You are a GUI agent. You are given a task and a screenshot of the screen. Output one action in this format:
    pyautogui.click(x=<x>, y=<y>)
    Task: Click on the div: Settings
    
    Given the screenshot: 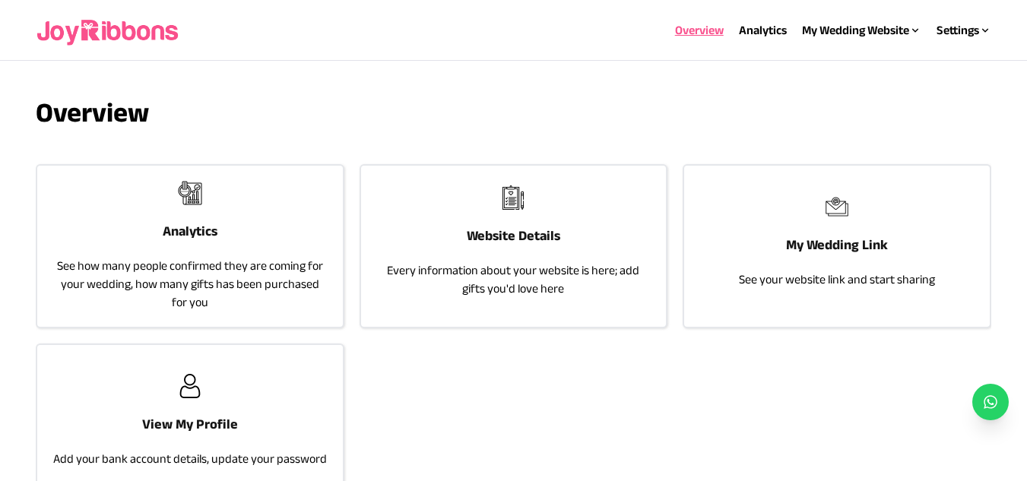 What is the action you would take?
    pyautogui.click(x=964, y=30)
    